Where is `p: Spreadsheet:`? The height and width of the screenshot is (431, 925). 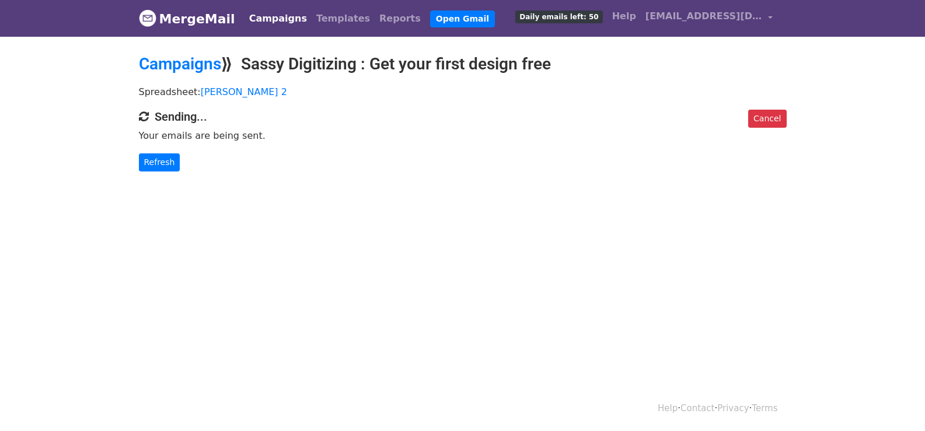
p: Spreadsheet: is located at coordinates (463, 92).